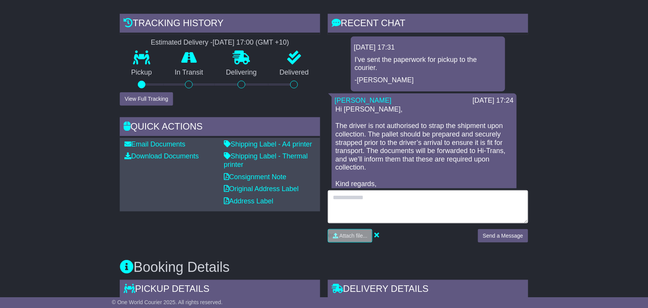 The width and height of the screenshot is (648, 308). What do you see at coordinates (268, 144) in the screenshot?
I see `a: Shipping Label - A4 printer` at bounding box center [268, 144].